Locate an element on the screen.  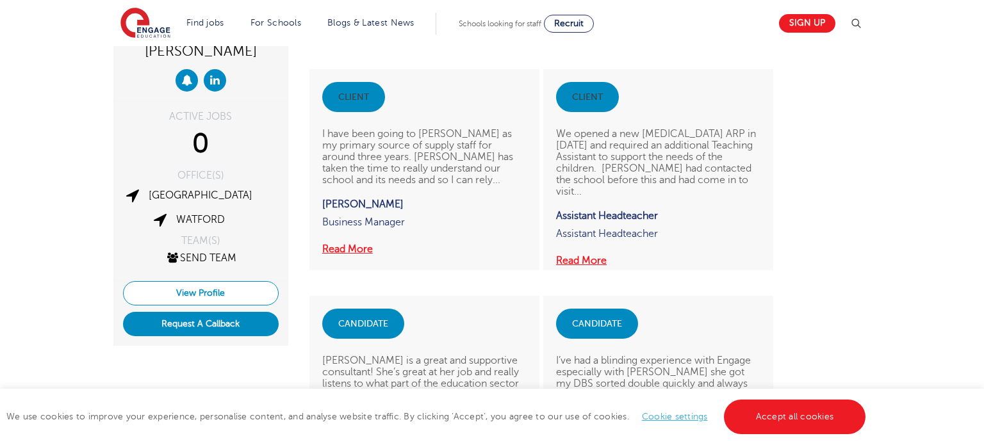
div: OFFICE(S) is located at coordinates (200, 175).